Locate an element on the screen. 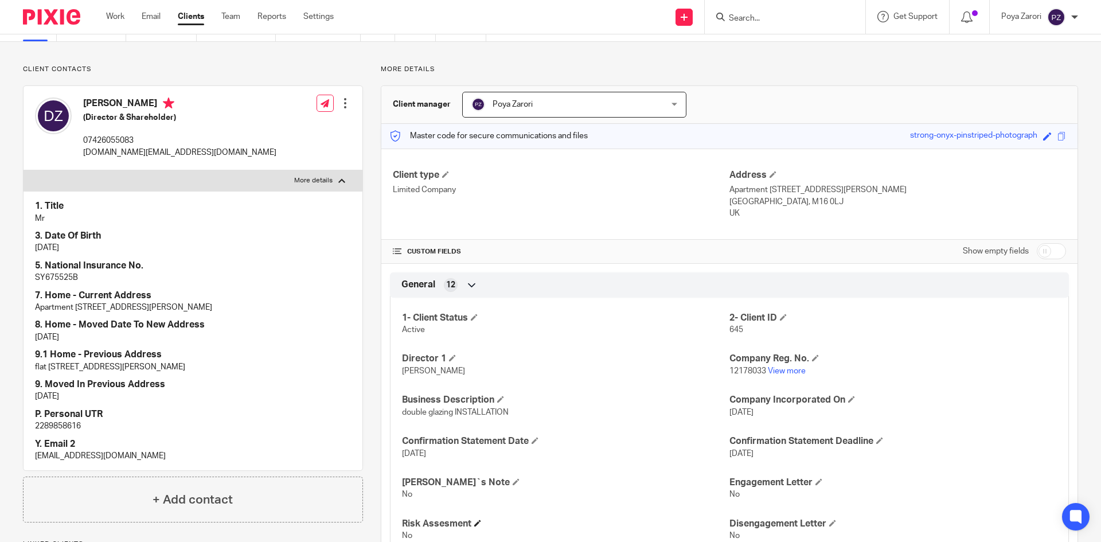 The height and width of the screenshot is (542, 1101). p: 07426055083 is located at coordinates (179, 140).